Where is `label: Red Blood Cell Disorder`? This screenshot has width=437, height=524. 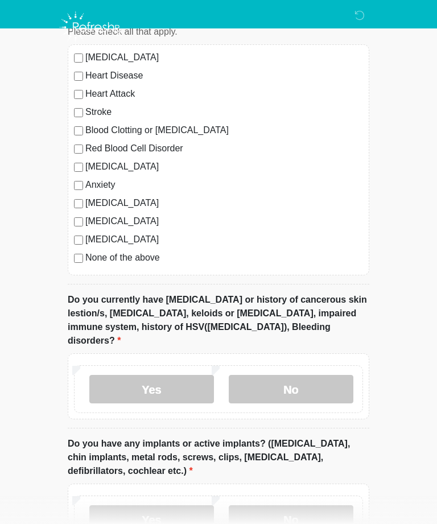 label: Red Blood Cell Disorder is located at coordinates (224, 149).